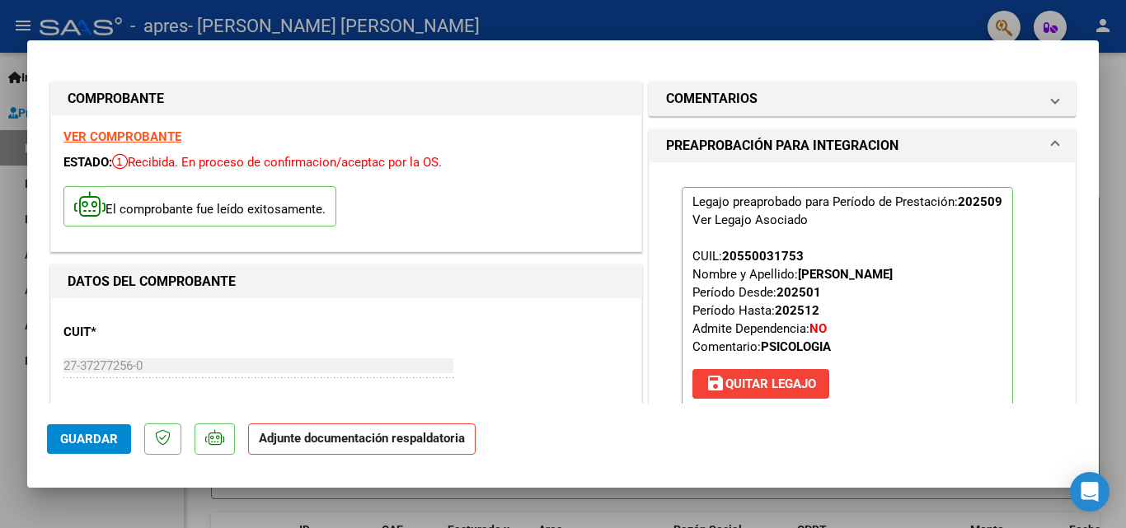 This screenshot has height=528, width=1126. Describe the element at coordinates (152, 281) in the screenshot. I see `strong: DATOS DEL COMPROBANTE` at that location.